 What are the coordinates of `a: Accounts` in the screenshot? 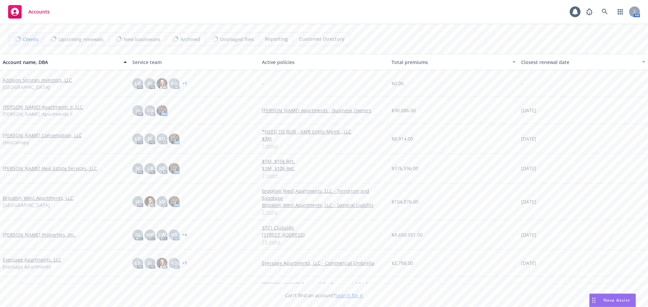 It's located at (29, 12).